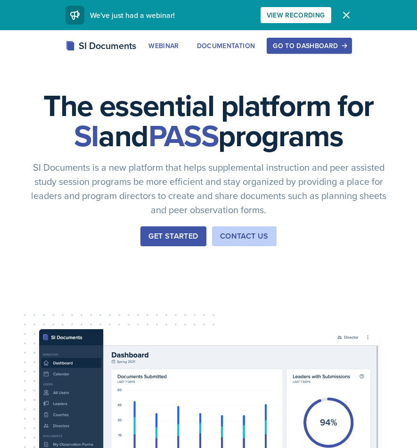  What do you see at coordinates (101, 46) in the screenshot?
I see `div: SI Documents` at bounding box center [101, 46].